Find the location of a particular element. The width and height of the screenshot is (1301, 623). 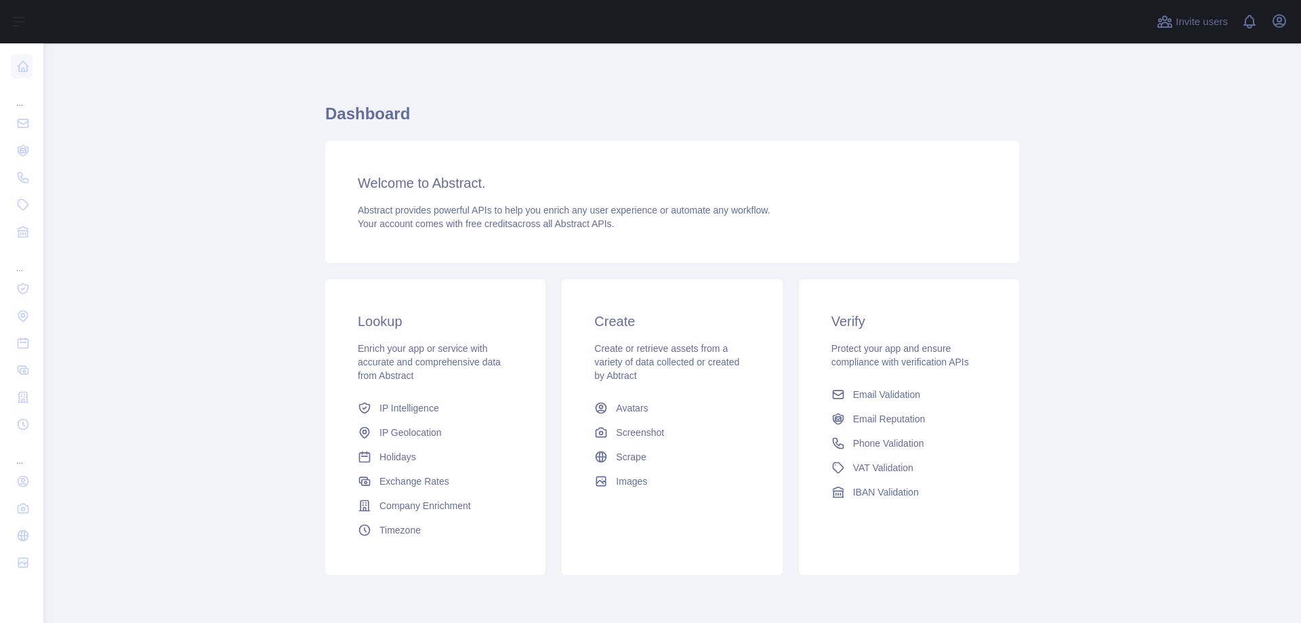

span: IP Geolocation is located at coordinates (411, 432).